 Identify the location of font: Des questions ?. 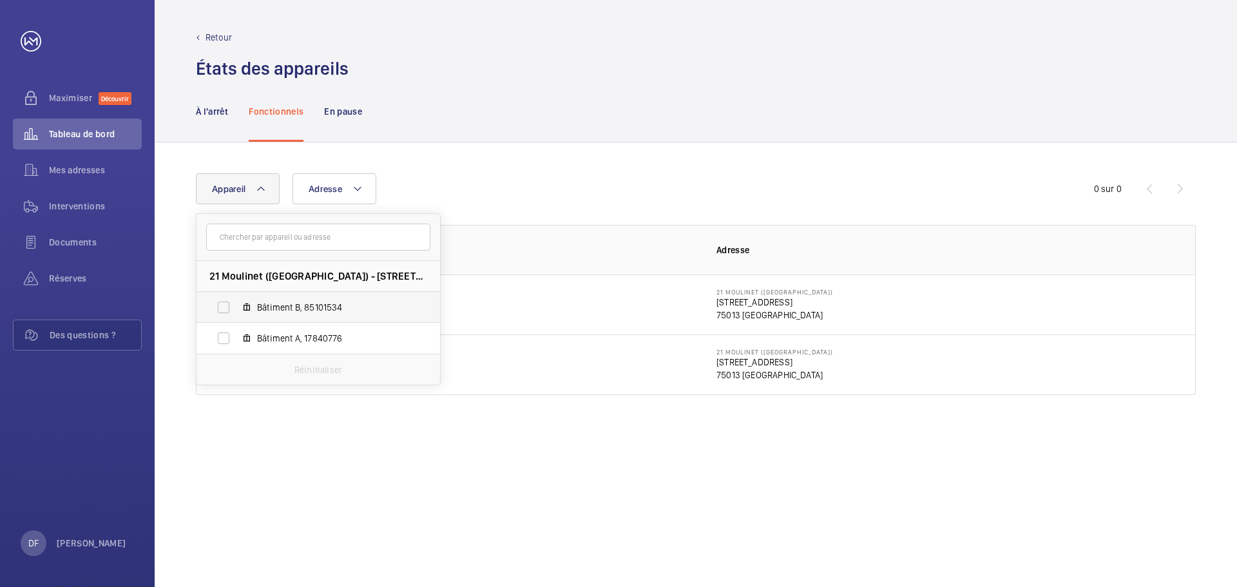
(82, 335).